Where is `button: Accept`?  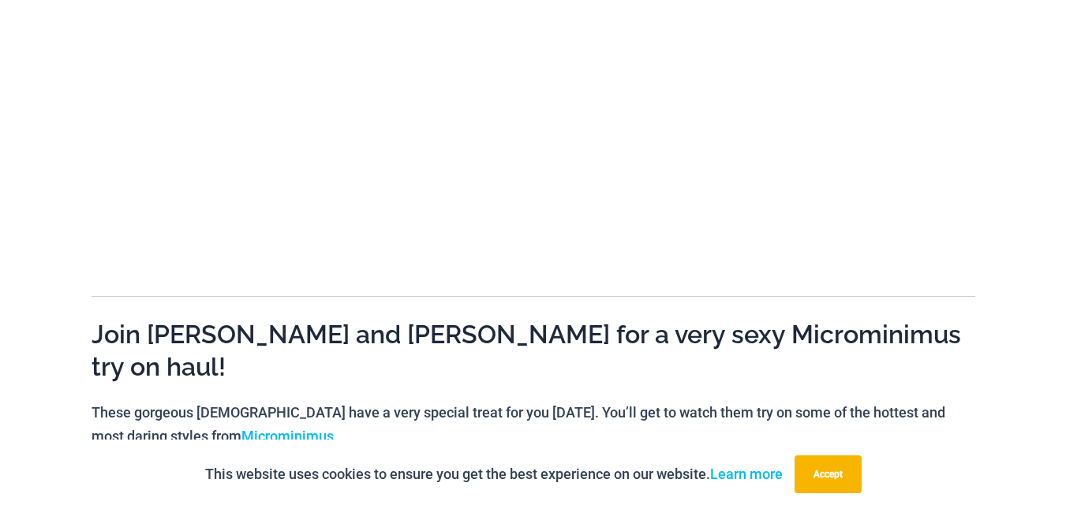 button: Accept is located at coordinates (828, 474).